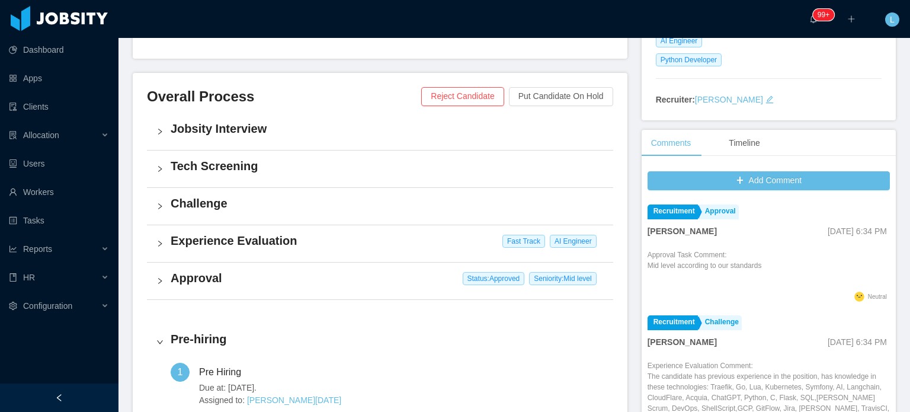  I want to click on span: HR, so click(29, 277).